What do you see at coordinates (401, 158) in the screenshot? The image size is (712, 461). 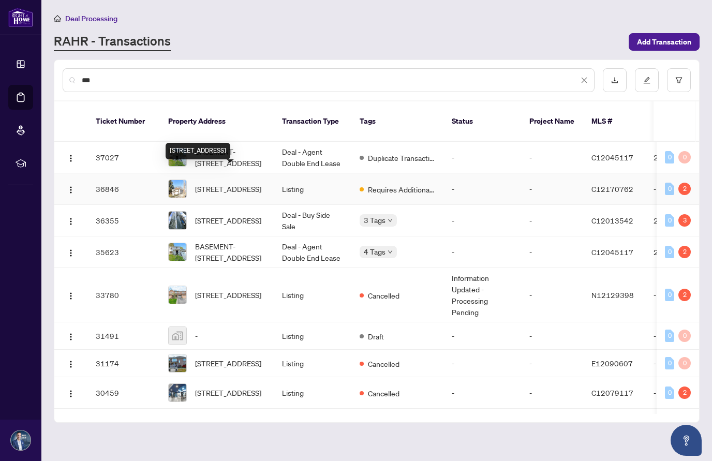 I see `span: Duplicate Transaction` at bounding box center [401, 158].